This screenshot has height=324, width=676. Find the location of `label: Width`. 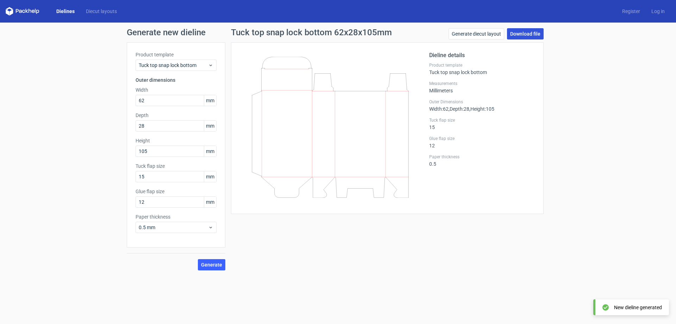

label: Width is located at coordinates (176, 90).